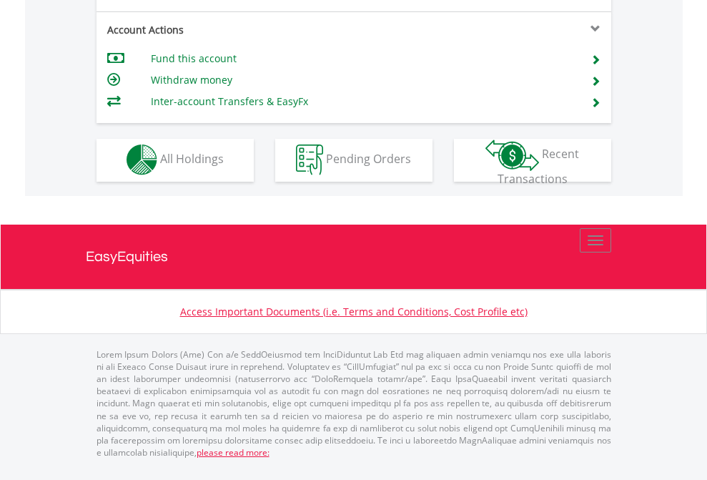 Image resolution: width=707 pixels, height=480 pixels. I want to click on p: Lorem Ipsum Dolors (Ame) Con a/e SeddOeiusmod tem InciDiduntut Lab Etd mag aliquaen admin veniamq..., so click(354, 403).